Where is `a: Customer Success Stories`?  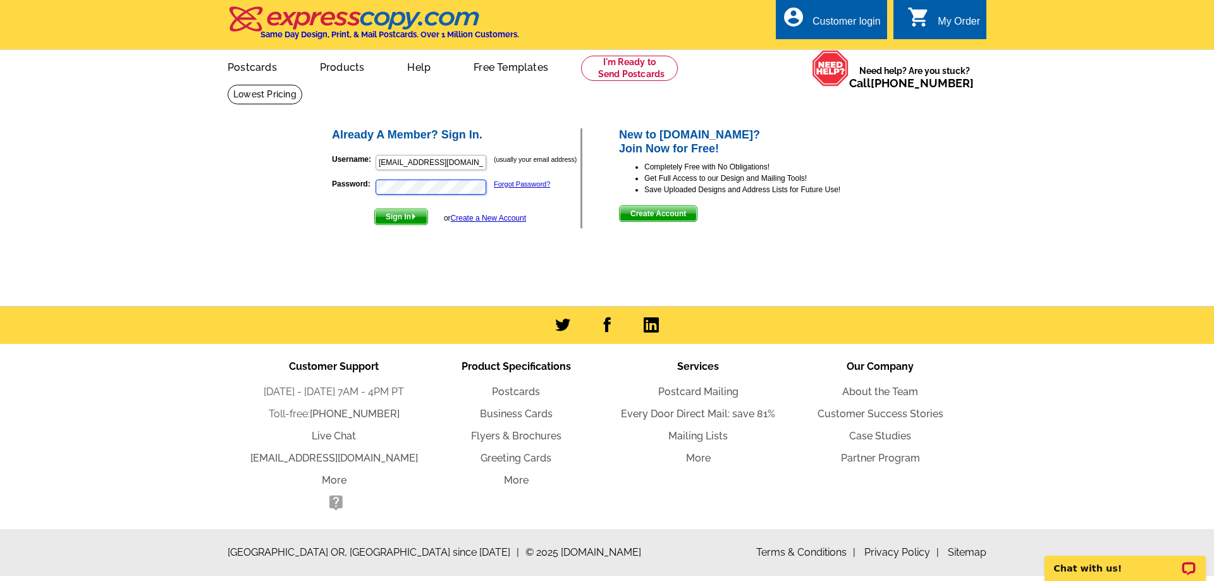
a: Customer Success Stories is located at coordinates (880, 413).